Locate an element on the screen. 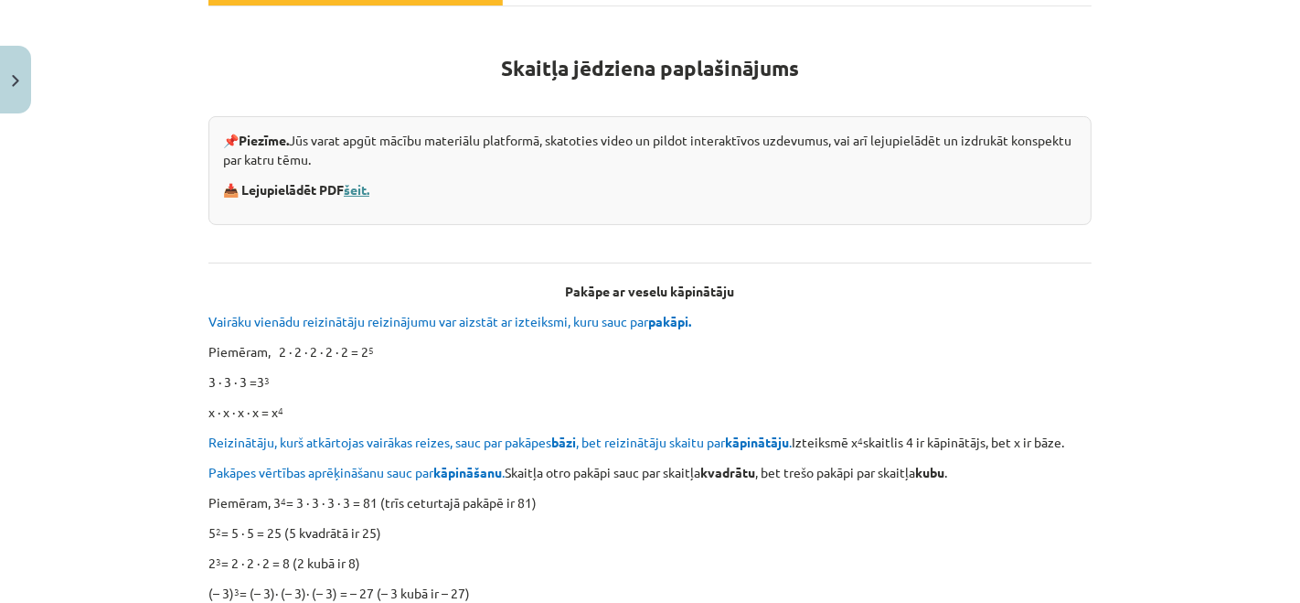 Image resolution: width=1300 pixels, height=603 pixels. p: Piemēram, 2 ∙ 2 ∙ 2 ∙ 2 ∙ 2 = 2 is located at coordinates (650, 351).